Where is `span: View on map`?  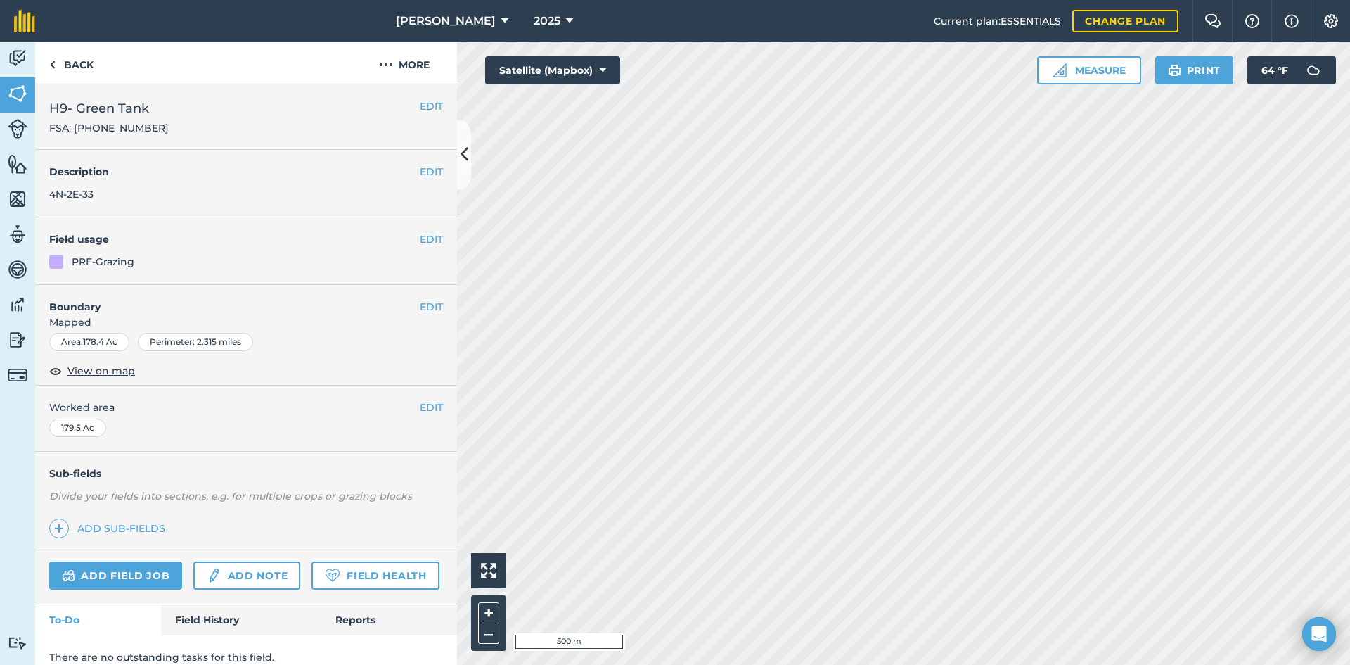 span: View on map is located at coordinates (101, 371).